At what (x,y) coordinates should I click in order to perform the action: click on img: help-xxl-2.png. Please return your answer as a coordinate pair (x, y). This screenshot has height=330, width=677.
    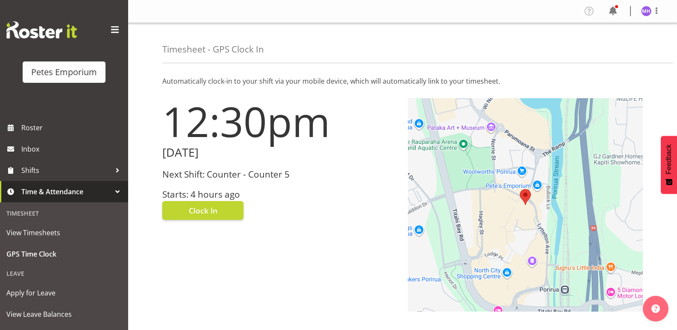
    Looking at the image, I should click on (656, 309).